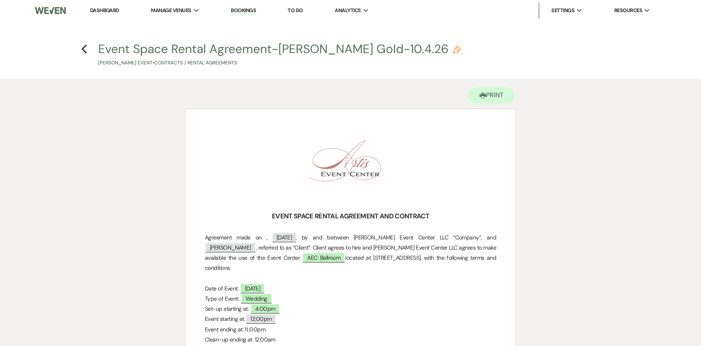 The height and width of the screenshot is (346, 701). Describe the element at coordinates (351, 289) in the screenshot. I see `p: Date of Event:` at that location.